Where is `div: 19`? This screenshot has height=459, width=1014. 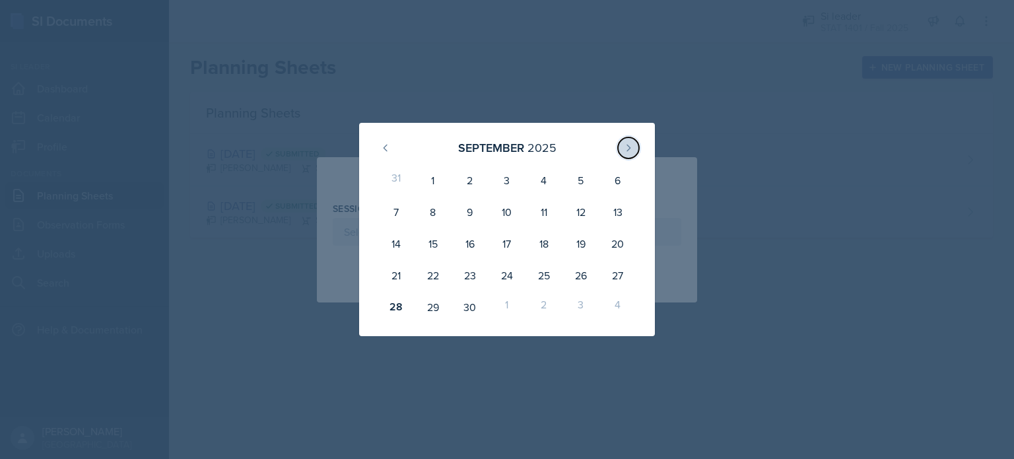
div: 19 is located at coordinates (581, 244).